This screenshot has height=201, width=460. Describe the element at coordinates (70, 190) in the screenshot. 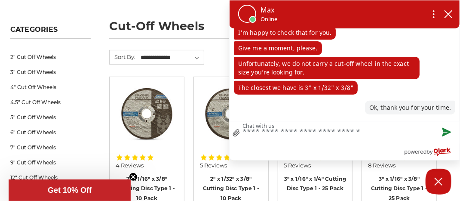

I see `span: Get 10% Off` at that location.